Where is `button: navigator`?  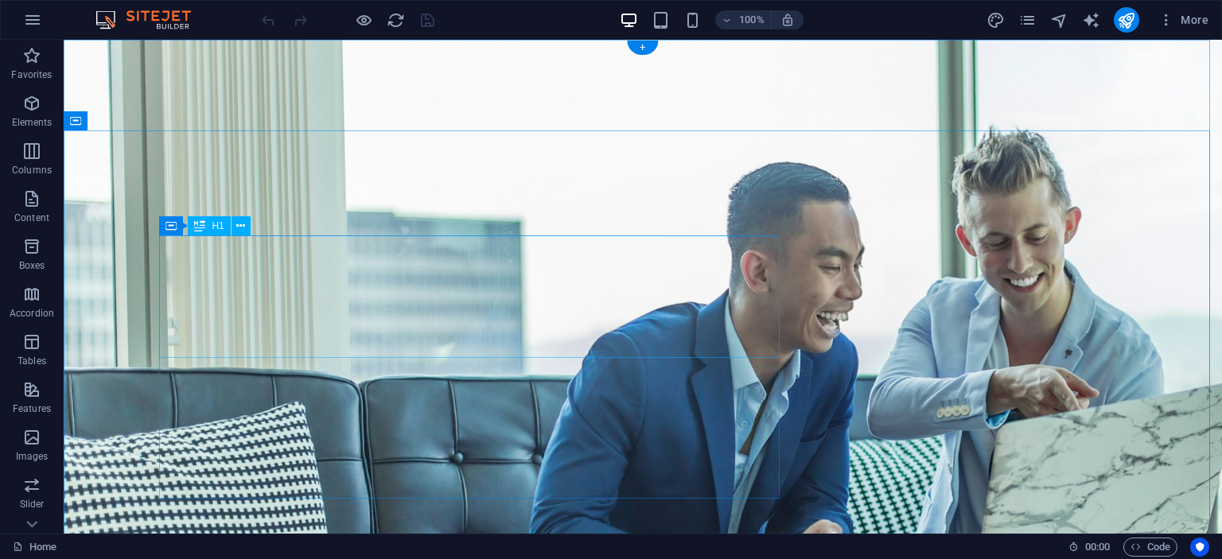 button: navigator is located at coordinates (1060, 20).